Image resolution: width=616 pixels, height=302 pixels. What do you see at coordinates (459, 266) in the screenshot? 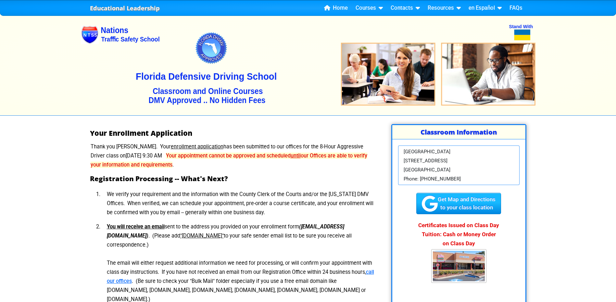
I see `img: Tampa Traffic School` at bounding box center [459, 266].